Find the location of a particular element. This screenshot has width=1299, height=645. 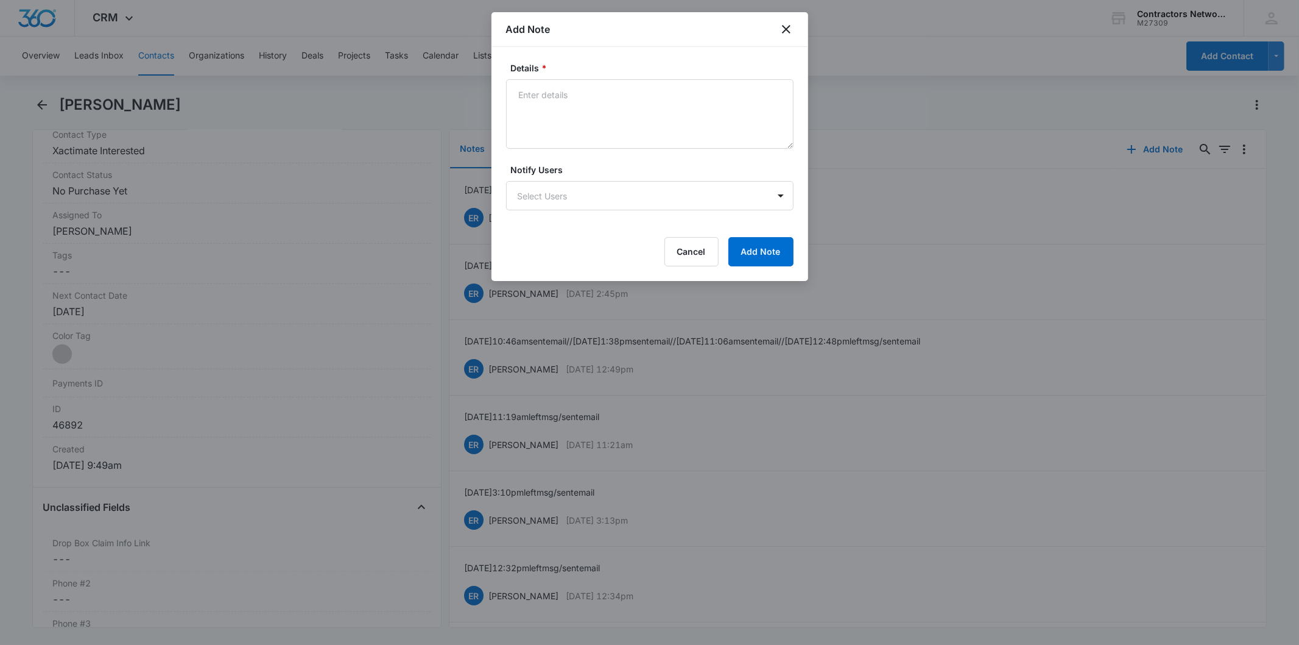

button: Add Note is located at coordinates (761, 252).